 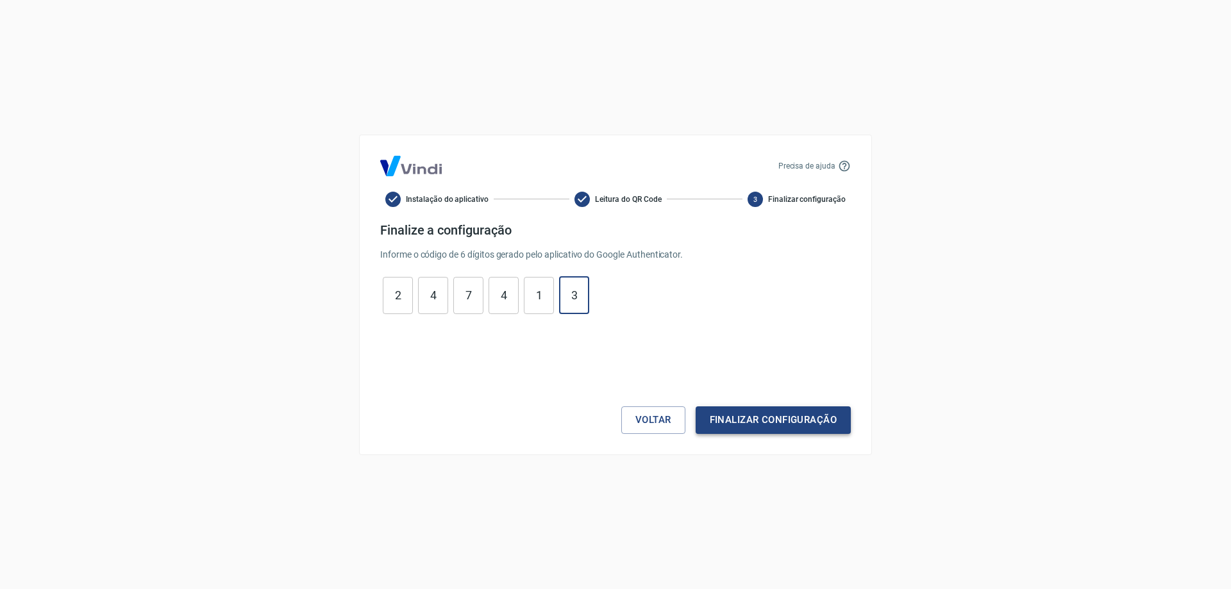 I want to click on text: 3, so click(x=755, y=199).